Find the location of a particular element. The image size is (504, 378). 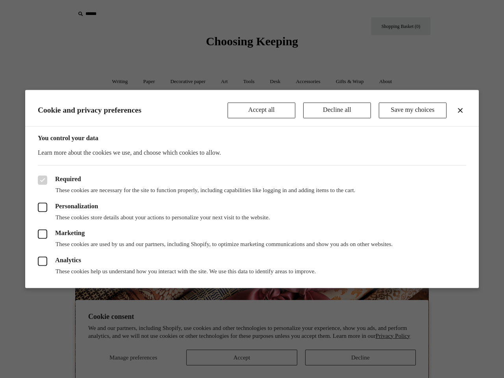

label: Analytics is located at coordinates (252, 261).